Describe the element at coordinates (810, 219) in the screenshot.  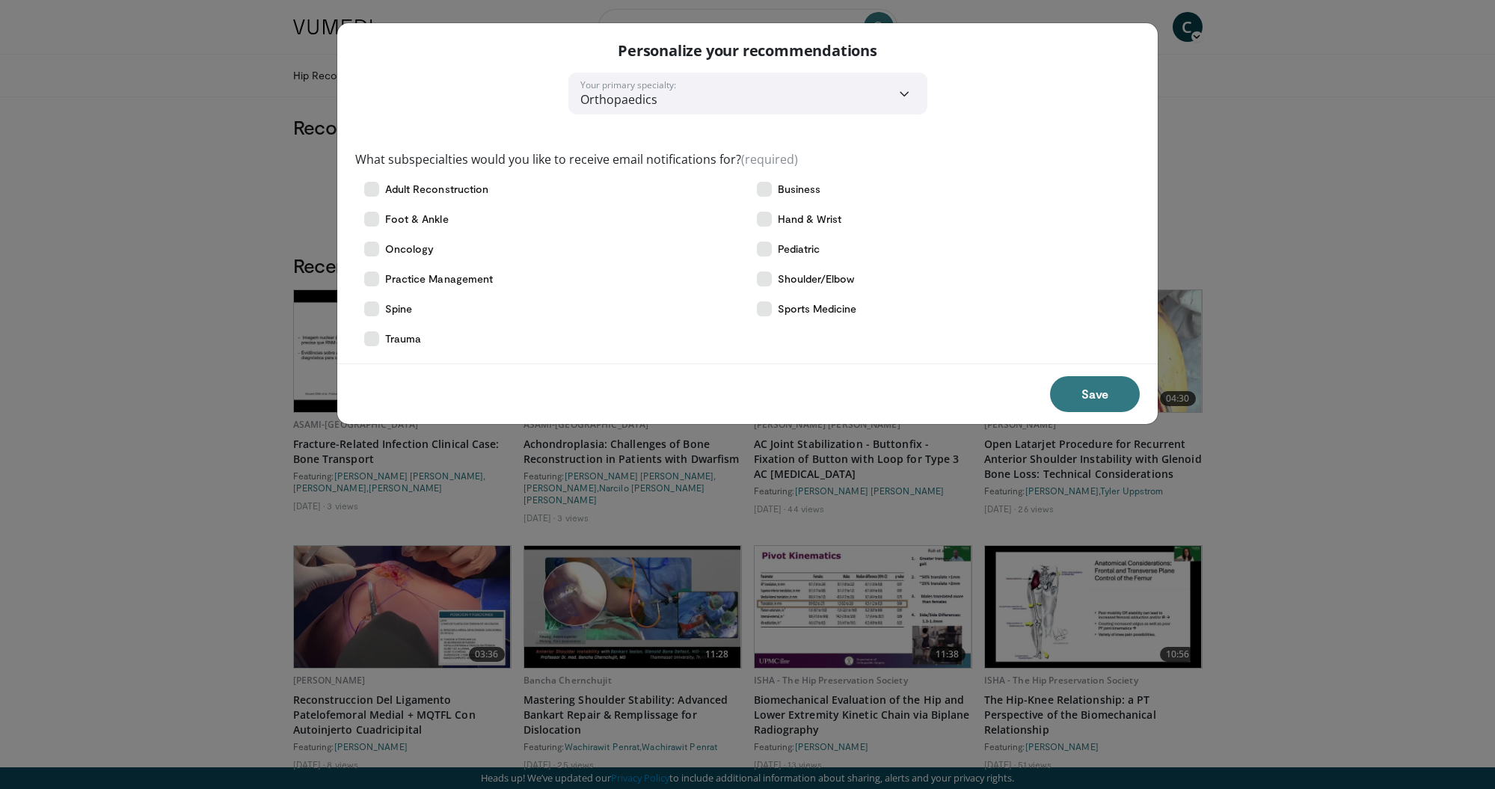
I see `span: Hand & Wrist` at that location.